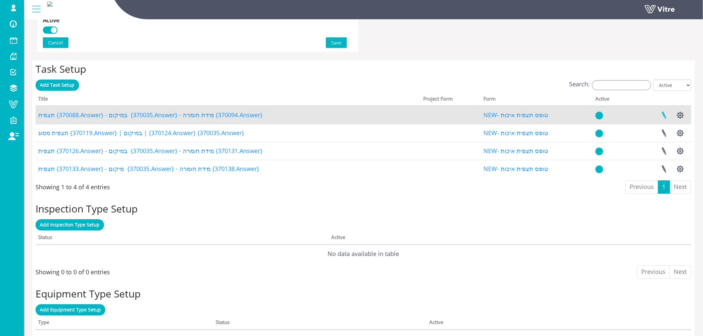 The image size is (703, 336). I want to click on input: Search:, so click(622, 85).